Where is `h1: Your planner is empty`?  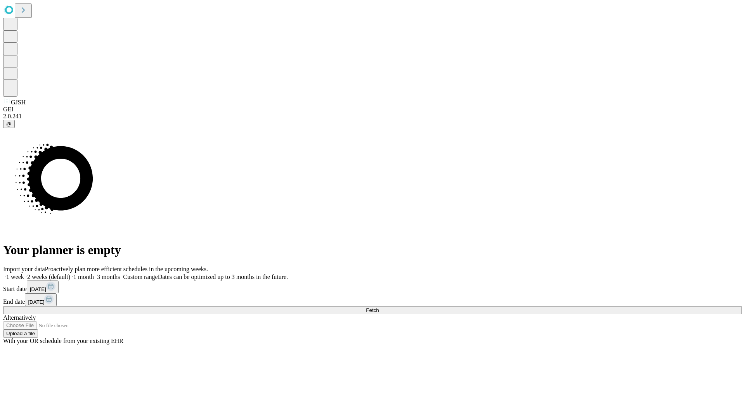 h1: Your planner is empty is located at coordinates (373, 250).